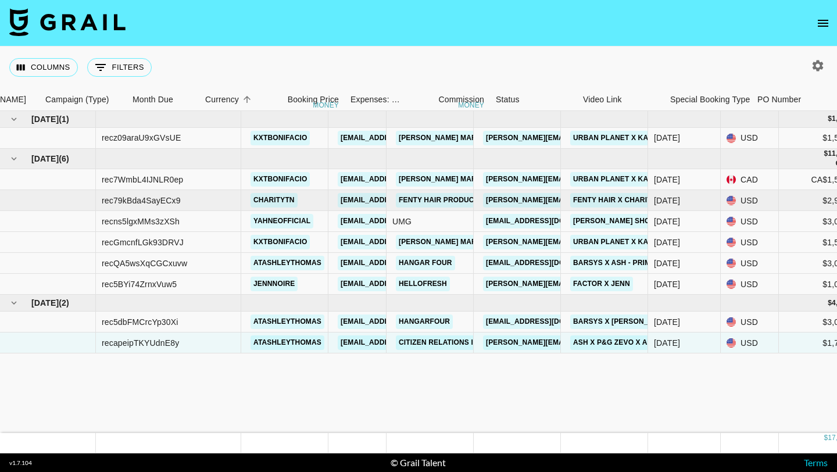 Image resolution: width=837 pixels, height=472 pixels. Describe the element at coordinates (140, 322) in the screenshot. I see `div: rec5dbFMCrcYp30Xi` at that location.